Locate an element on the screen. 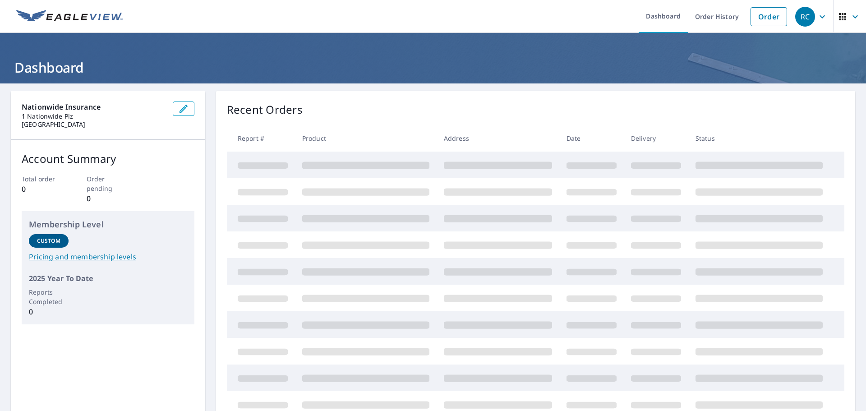 The width and height of the screenshot is (866, 411). p: Order pending is located at coordinates (108, 184).